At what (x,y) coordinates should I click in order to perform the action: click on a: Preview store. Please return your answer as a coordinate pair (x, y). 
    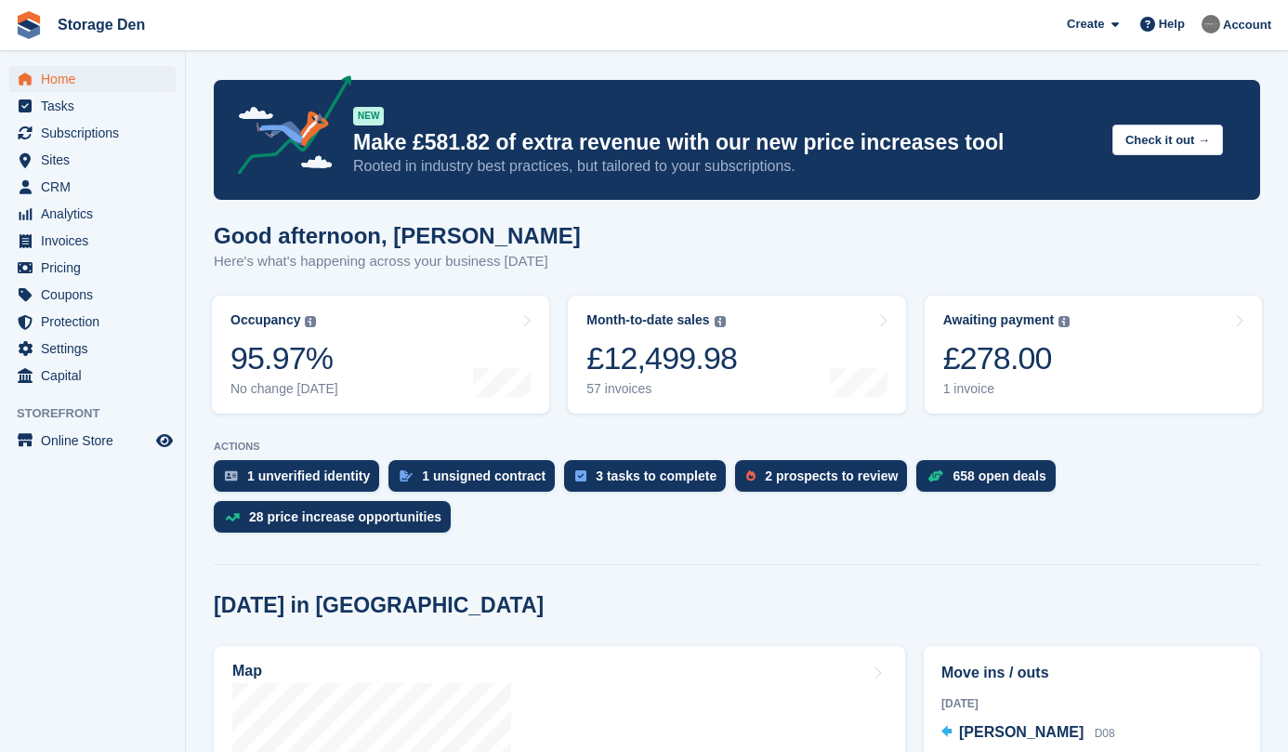
    Looking at the image, I should click on (164, 440).